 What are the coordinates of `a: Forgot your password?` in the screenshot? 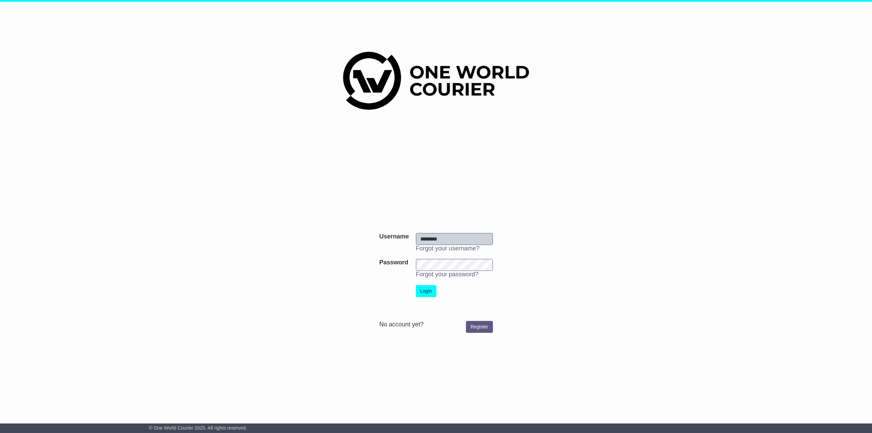 It's located at (447, 274).